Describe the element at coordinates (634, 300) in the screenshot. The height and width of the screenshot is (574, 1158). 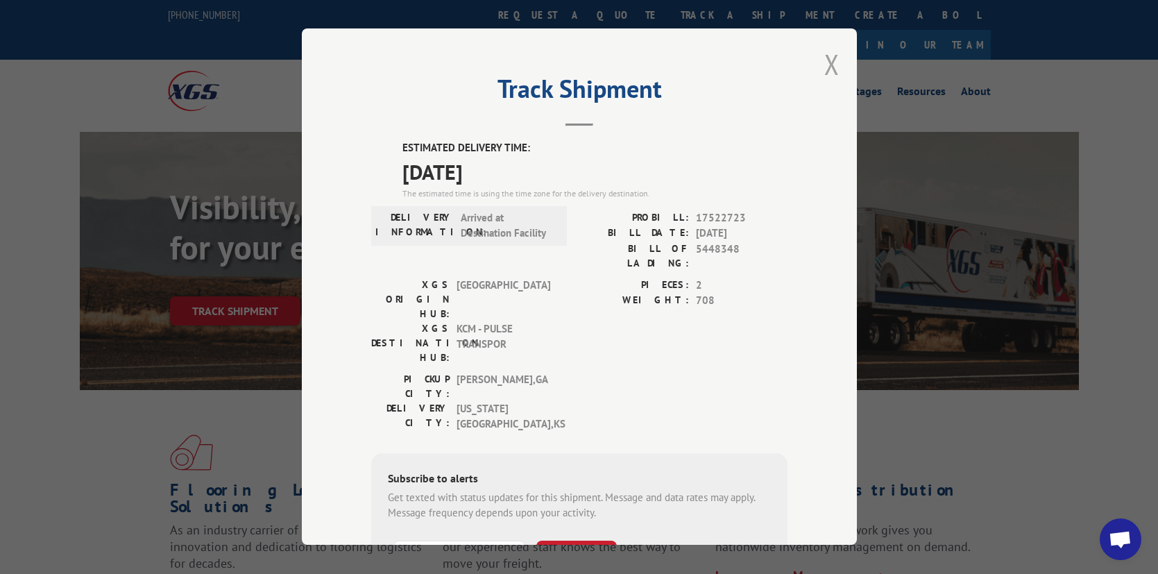
I see `label: WEIGHT:` at that location.